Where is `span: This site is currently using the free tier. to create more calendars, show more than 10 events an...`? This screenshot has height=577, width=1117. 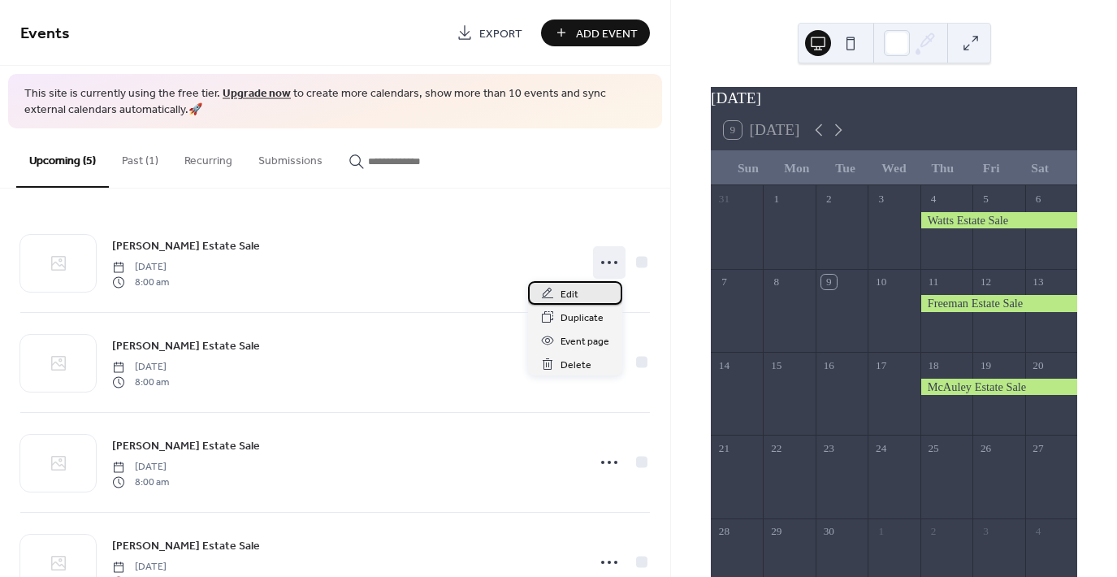
span: This site is currently using the free tier. to create more calendars, show more than 10 events an... is located at coordinates (335, 102).